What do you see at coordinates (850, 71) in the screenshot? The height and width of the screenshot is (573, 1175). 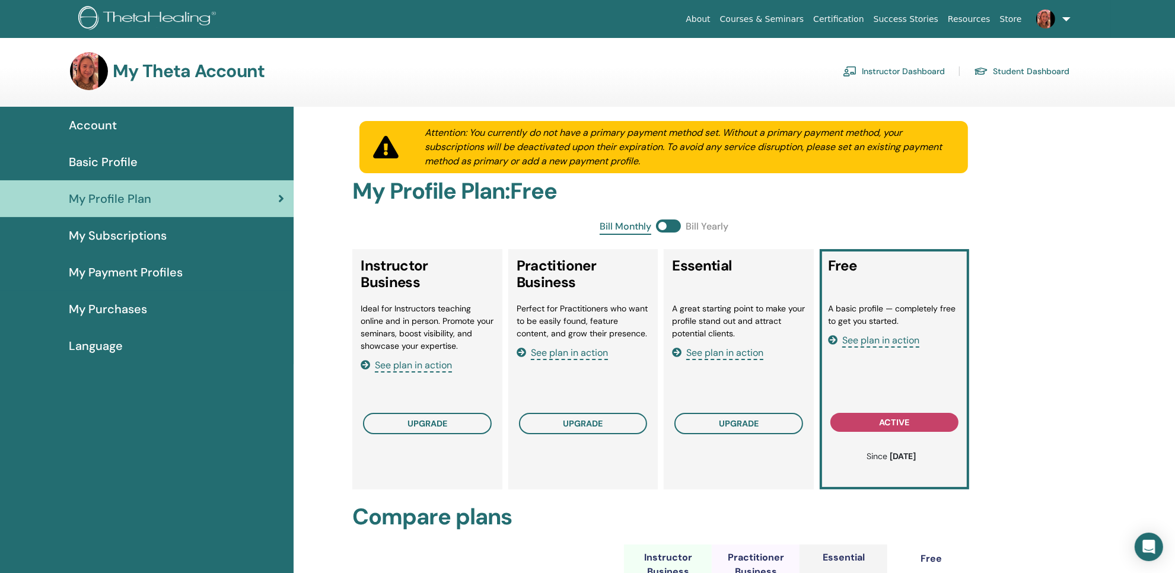 I see `img: chalkboard-teacher.svg` at bounding box center [850, 71].